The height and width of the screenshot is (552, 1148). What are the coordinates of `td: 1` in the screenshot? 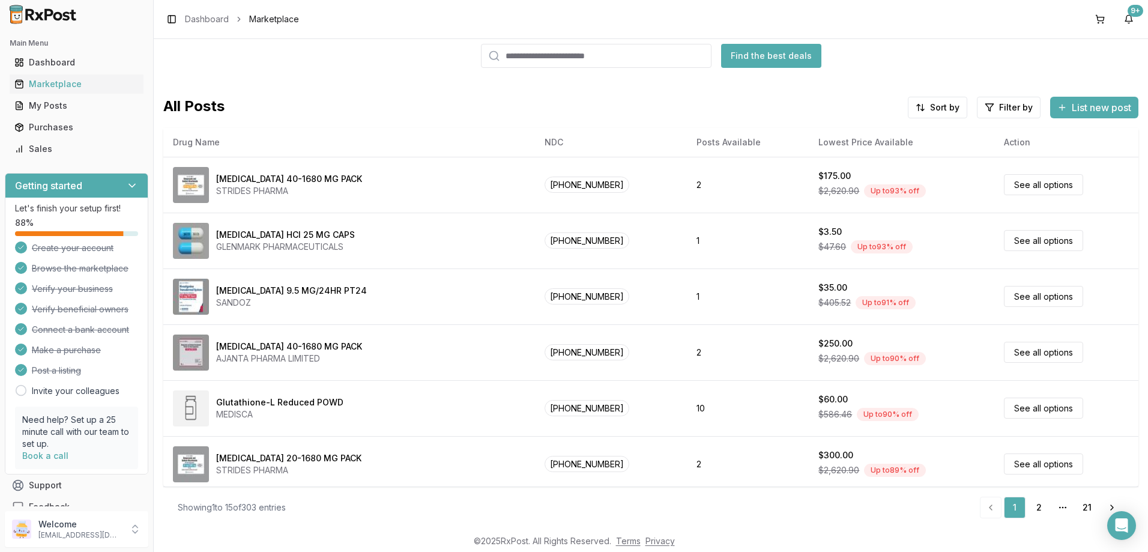 It's located at (747, 296).